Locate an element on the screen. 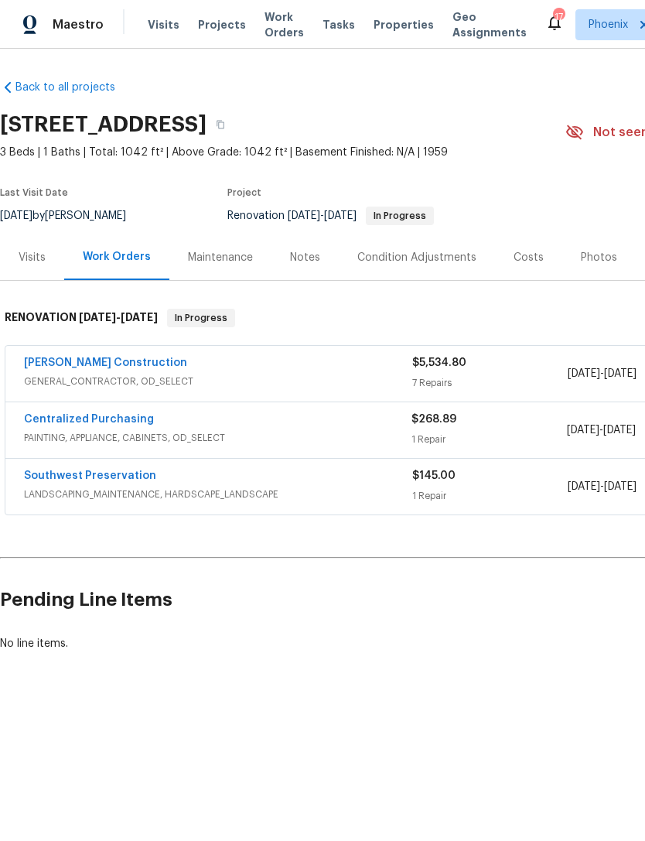 This screenshot has width=645, height=841. span: $145.00 is located at coordinates (434, 476).